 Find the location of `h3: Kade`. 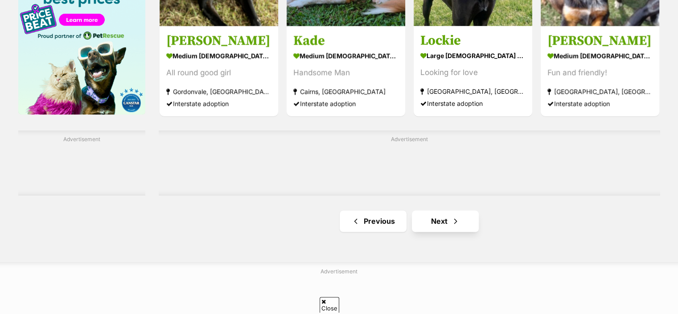

h3: Kade is located at coordinates (346, 41).